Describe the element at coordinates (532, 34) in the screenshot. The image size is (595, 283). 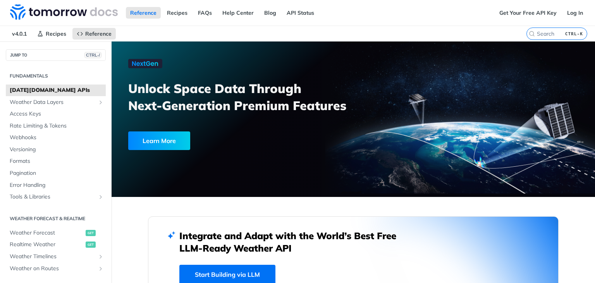
I see `svg: Search` at that location.